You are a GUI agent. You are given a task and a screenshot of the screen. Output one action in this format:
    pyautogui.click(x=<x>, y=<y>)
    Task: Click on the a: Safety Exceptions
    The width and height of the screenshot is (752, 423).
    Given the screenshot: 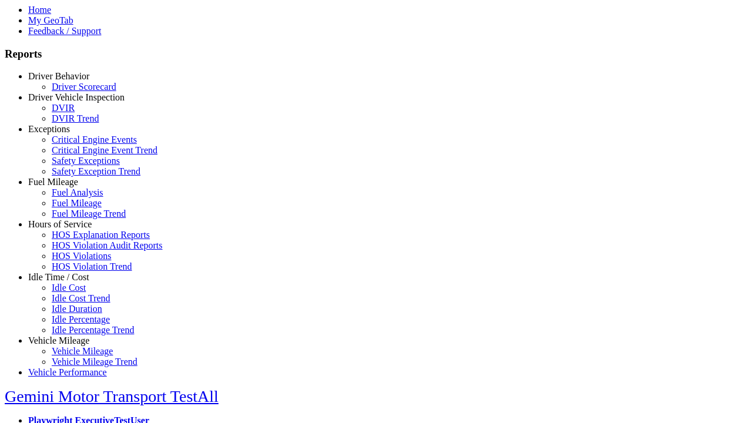 What is the action you would take?
    pyautogui.click(x=86, y=160)
    